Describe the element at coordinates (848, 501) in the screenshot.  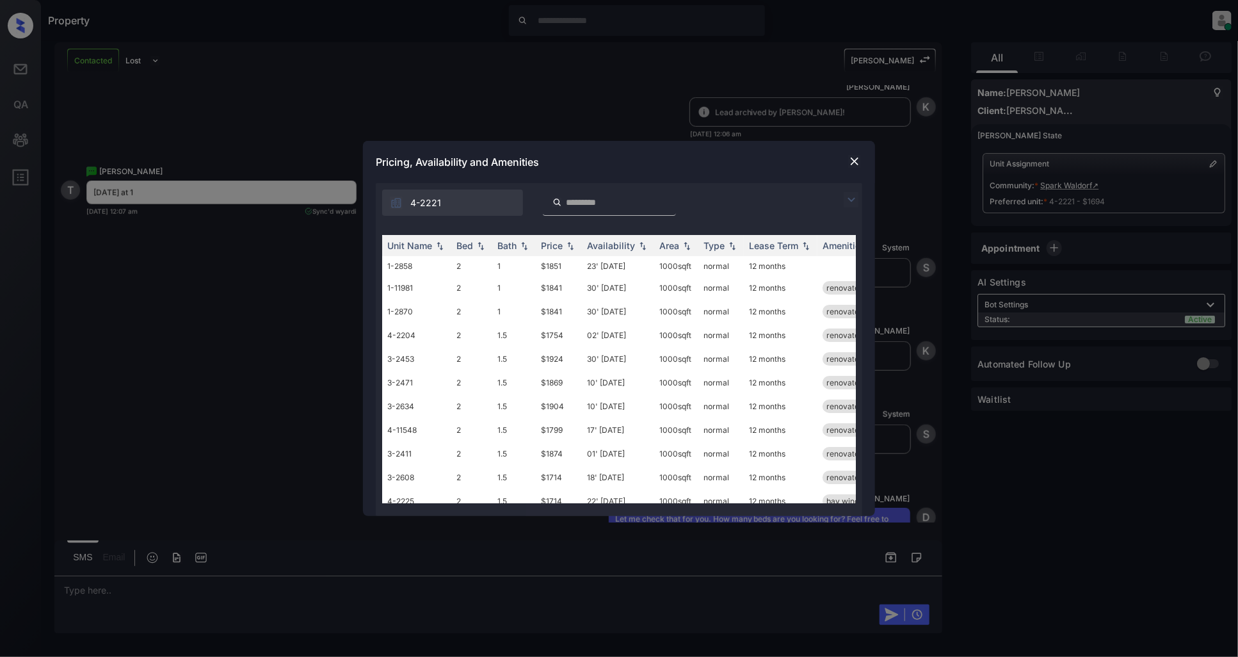
I see `span: bay window` at that location.